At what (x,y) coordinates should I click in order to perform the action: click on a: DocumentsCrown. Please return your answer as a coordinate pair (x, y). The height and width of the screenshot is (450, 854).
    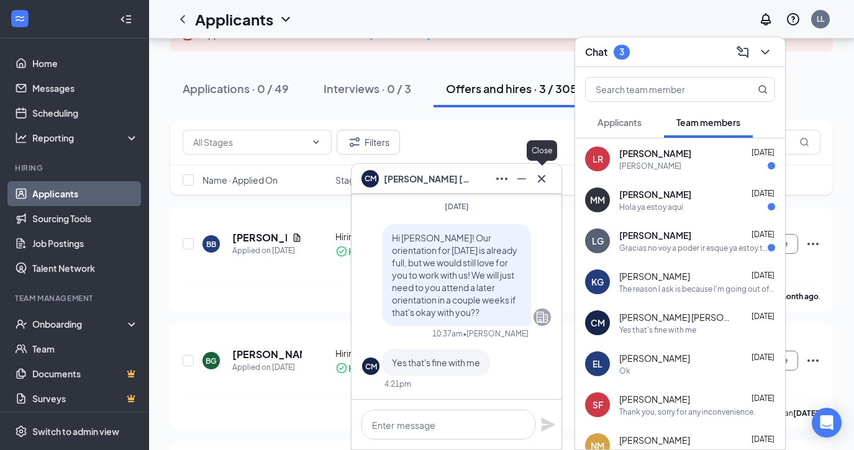
    Looking at the image, I should click on (85, 374).